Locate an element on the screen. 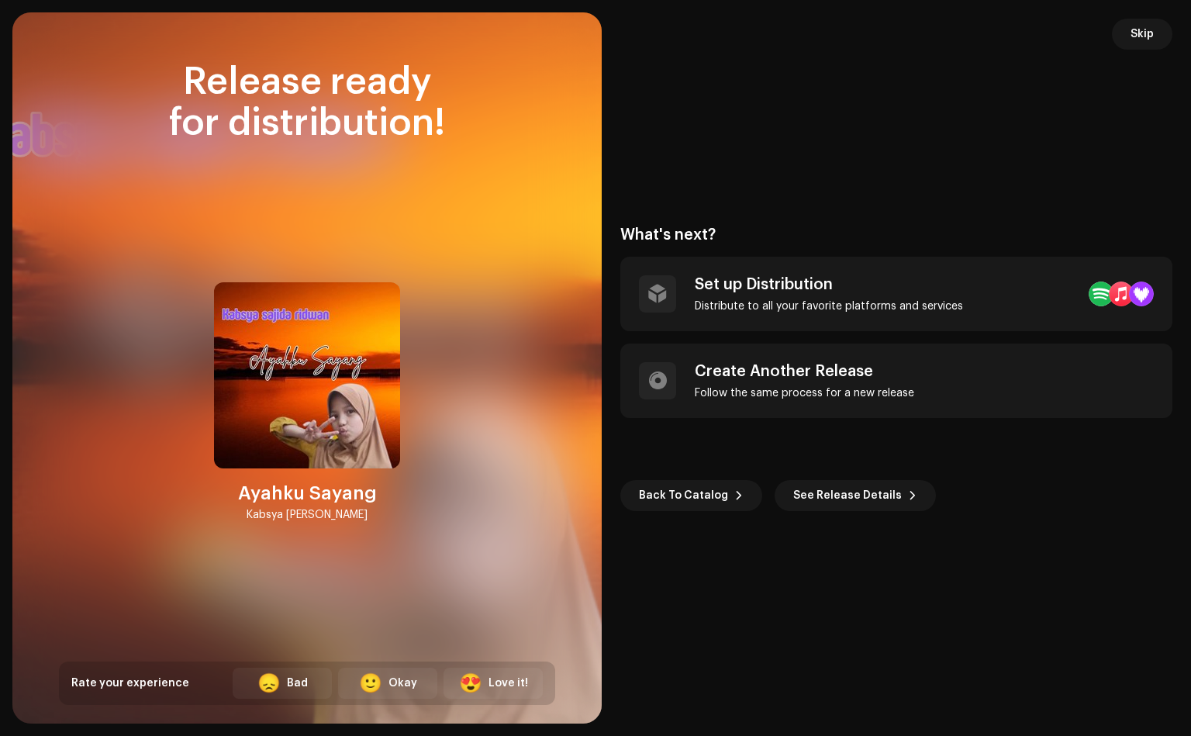 This screenshot has width=1191, height=736. span: Skip is located at coordinates (1142, 34).